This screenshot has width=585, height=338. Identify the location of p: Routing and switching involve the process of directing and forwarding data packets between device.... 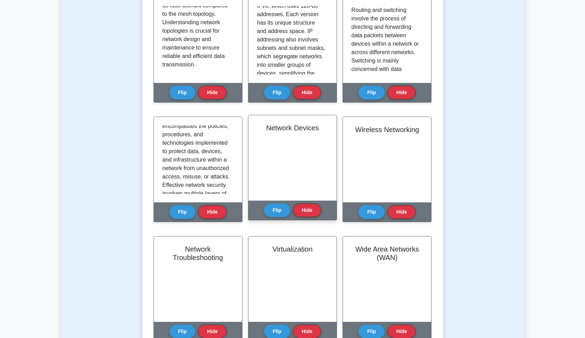
(385, 128).